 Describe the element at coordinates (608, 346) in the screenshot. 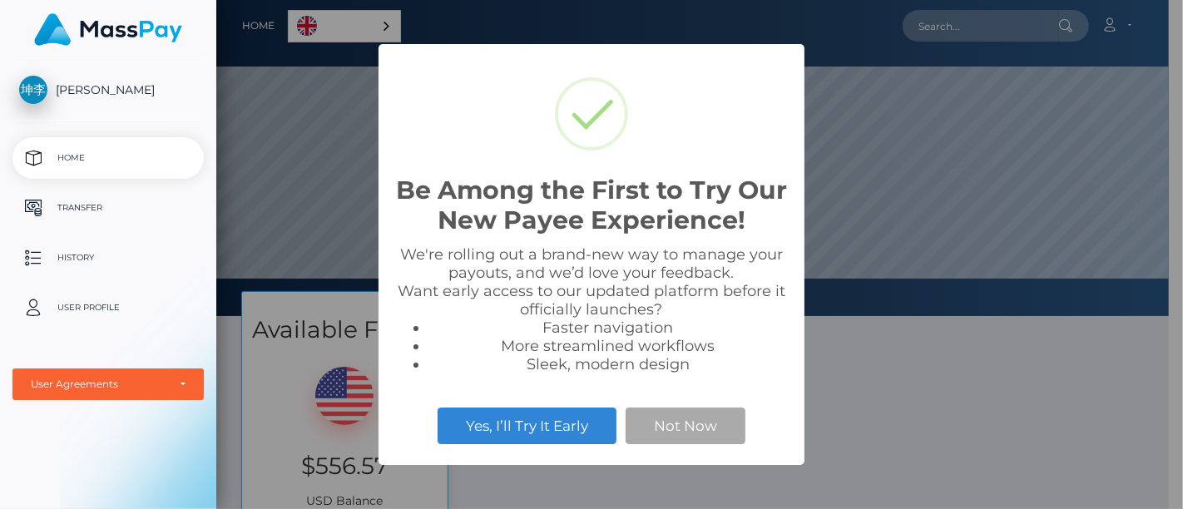

I see `li: More streamlined workflows` at that location.